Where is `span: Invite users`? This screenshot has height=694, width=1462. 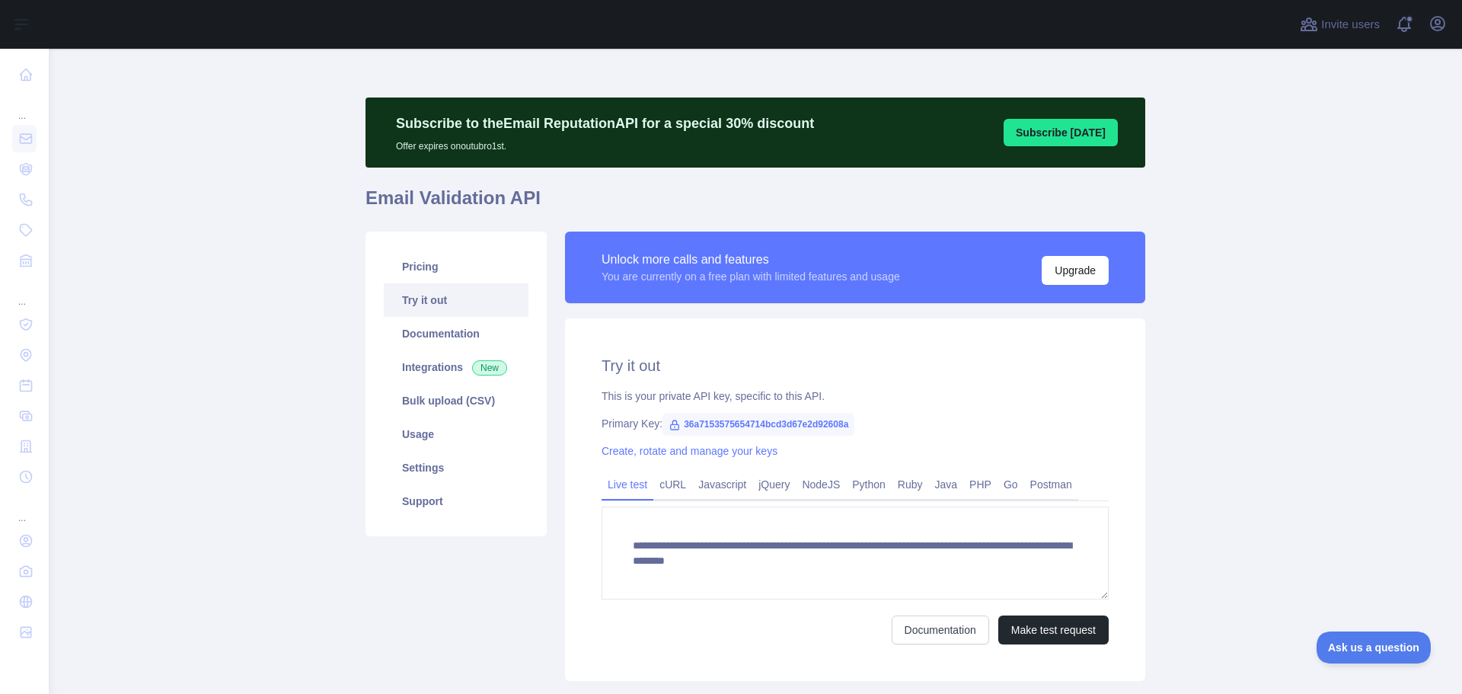
span: Invite users is located at coordinates (1350, 24).